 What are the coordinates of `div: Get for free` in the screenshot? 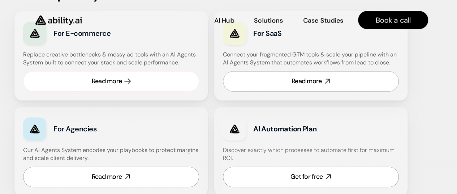 It's located at (306, 176).